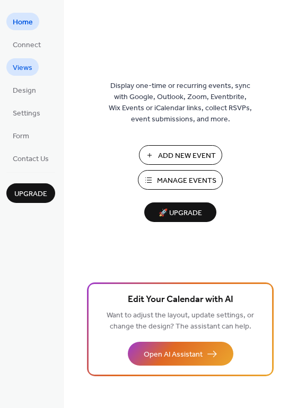  I want to click on span: Edit Your Calendar with AI, so click(180, 300).